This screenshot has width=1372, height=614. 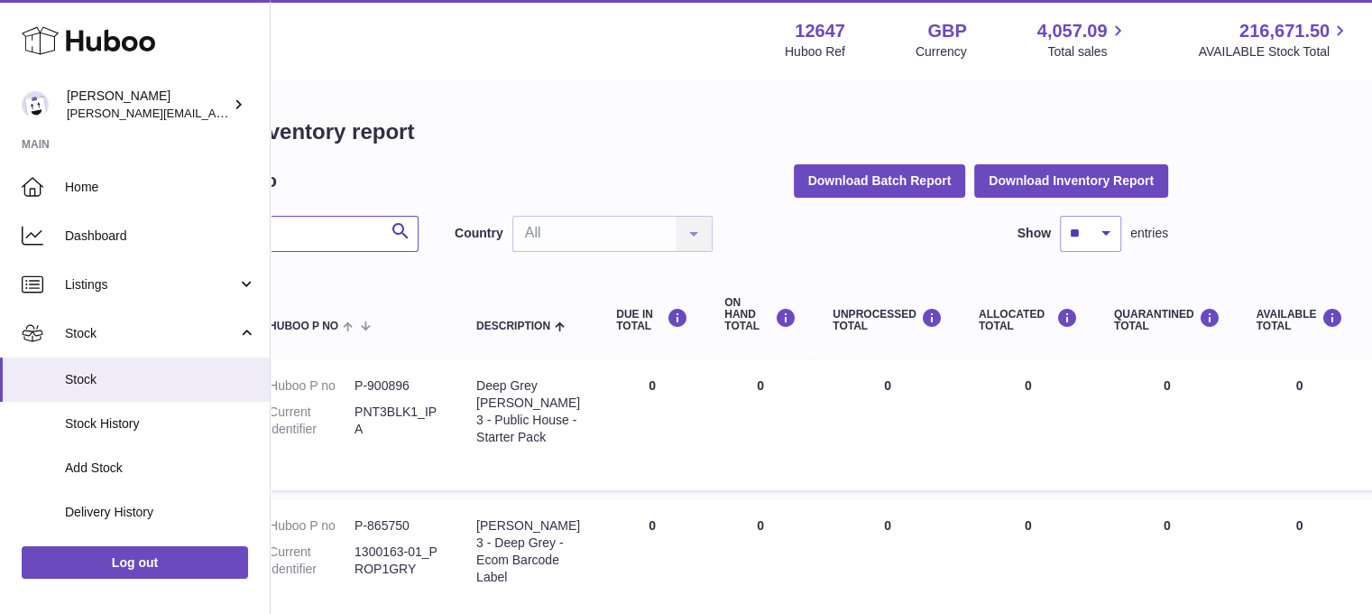 I want to click on div: ON HAND Total, so click(x=761, y=315).